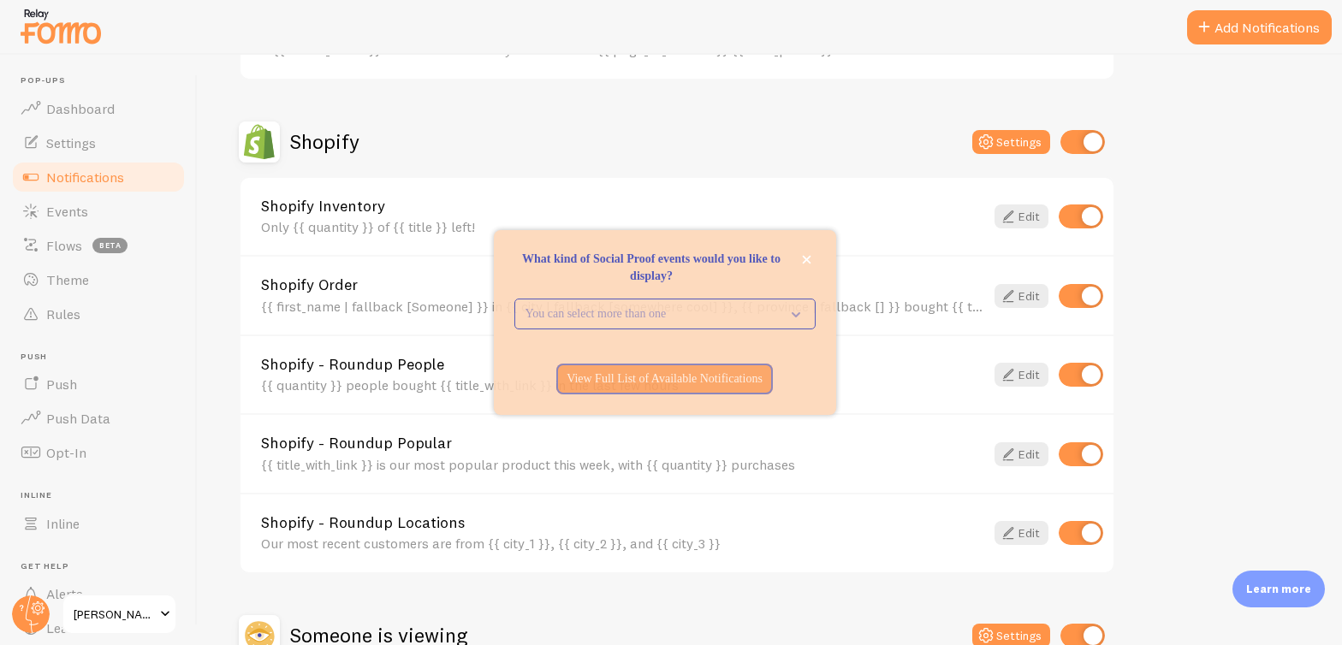 The width and height of the screenshot is (1342, 645). Describe the element at coordinates (1279, 589) in the screenshot. I see `p: Learn more` at that location.